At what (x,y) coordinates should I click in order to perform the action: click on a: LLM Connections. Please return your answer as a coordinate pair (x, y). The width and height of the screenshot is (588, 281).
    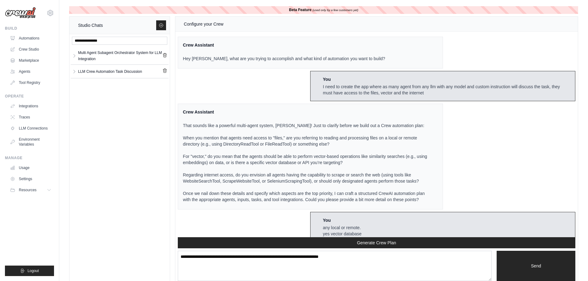
    Looking at the image, I should click on (31, 128).